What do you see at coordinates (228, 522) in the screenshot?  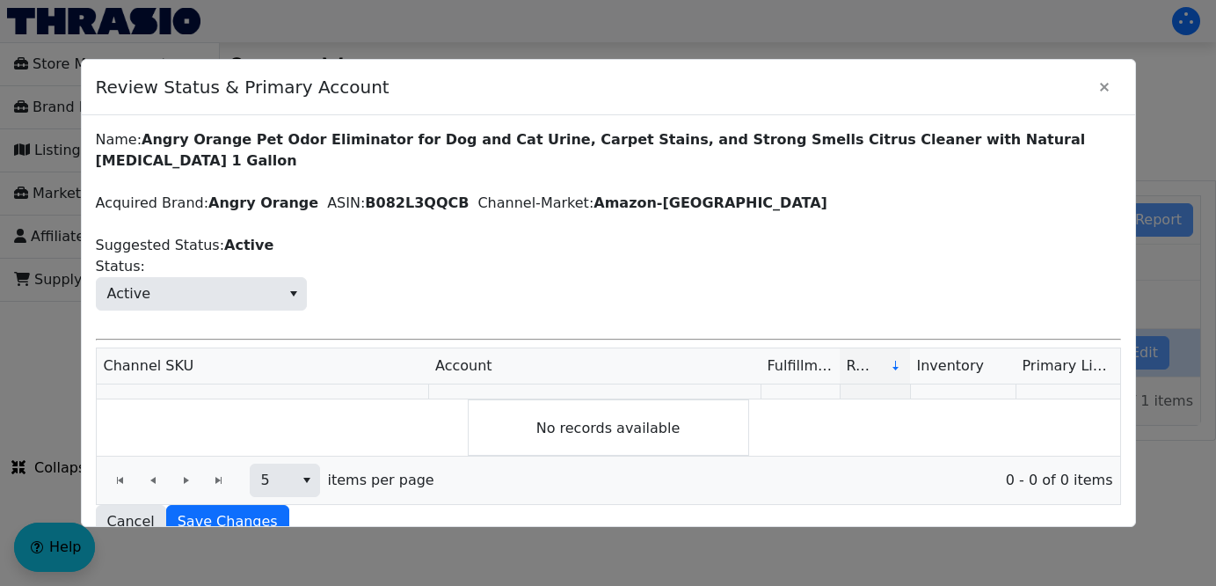 I see `button: Save Changes` at bounding box center [228, 522].